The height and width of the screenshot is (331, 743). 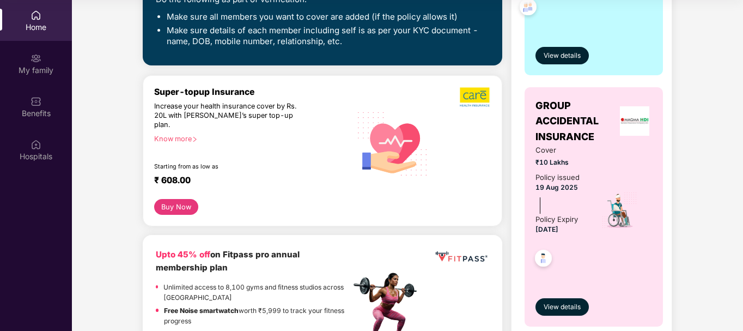 What do you see at coordinates (328, 17) in the screenshot?
I see `li: Make sure all members you want to cover are added (if the policy allows it)` at bounding box center [328, 17].